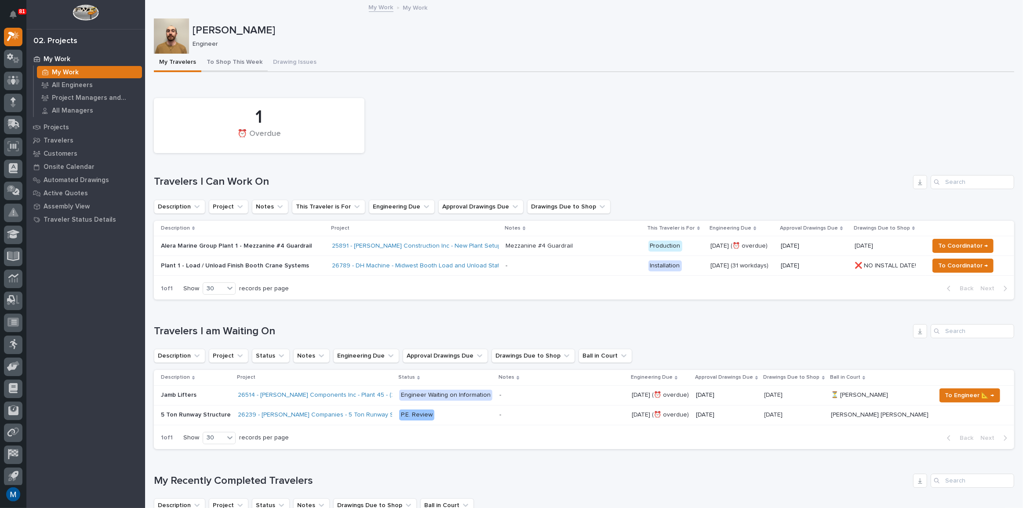 This screenshot has height=508, width=1023. I want to click on a: Automated Drawings, so click(86, 180).